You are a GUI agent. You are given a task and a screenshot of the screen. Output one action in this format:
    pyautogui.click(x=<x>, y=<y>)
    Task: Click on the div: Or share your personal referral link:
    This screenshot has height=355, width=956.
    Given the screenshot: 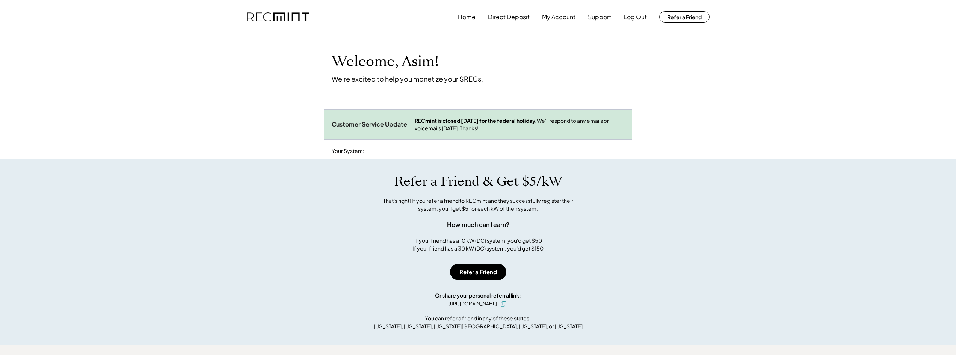 What is the action you would take?
    pyautogui.click(x=478, y=295)
    